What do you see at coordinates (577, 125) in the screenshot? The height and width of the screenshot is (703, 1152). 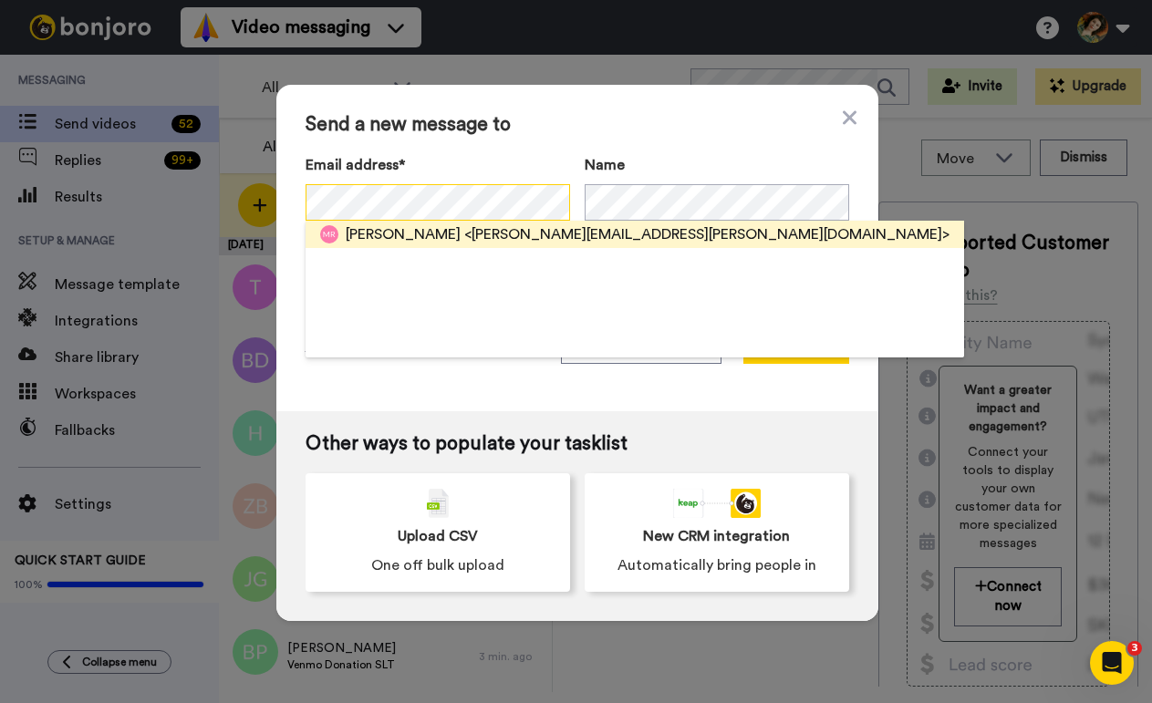 I see `span: Send a new message to` at bounding box center [577, 125].